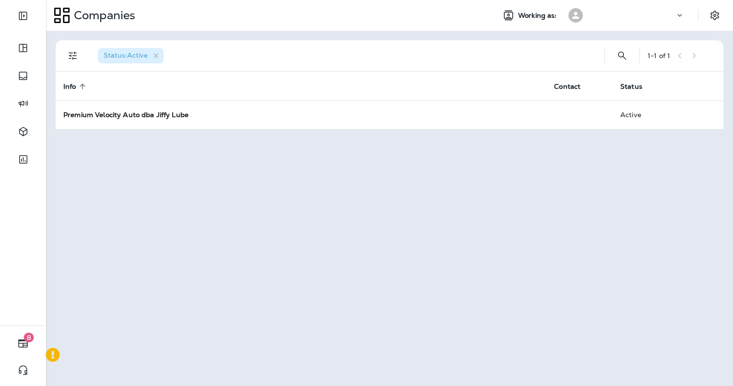 The width and height of the screenshot is (733, 386). What do you see at coordinates (73, 56) in the screenshot?
I see `button: Filters` at bounding box center [73, 56].